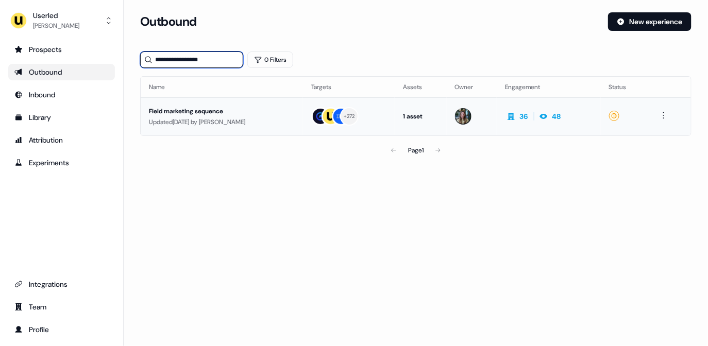 This screenshot has height=346, width=708. Describe the element at coordinates (222, 87) in the screenshot. I see `th: Name` at that location.